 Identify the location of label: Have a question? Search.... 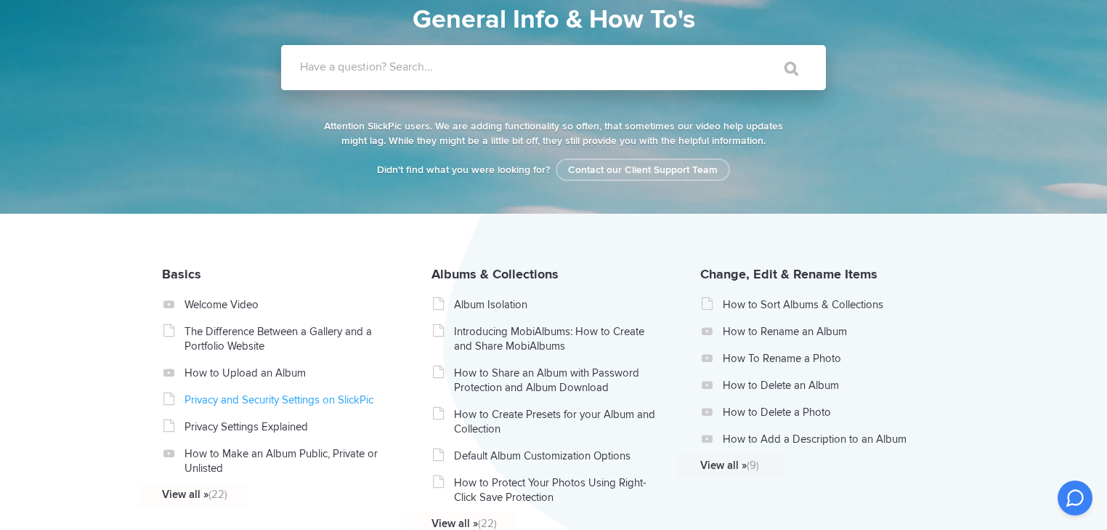
(572, 67).